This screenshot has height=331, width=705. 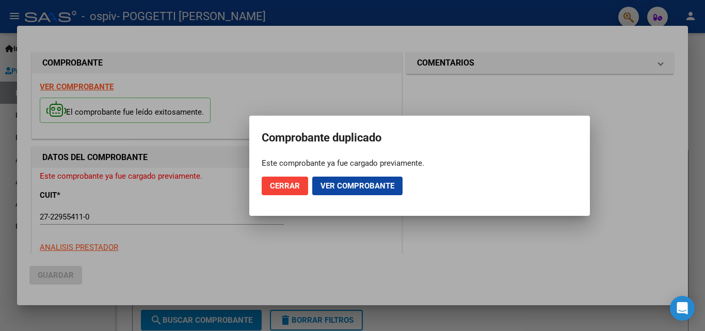 What do you see at coordinates (419, 163) in the screenshot?
I see `div: Este comprobante ya fue cargado previamente.` at bounding box center [419, 163].